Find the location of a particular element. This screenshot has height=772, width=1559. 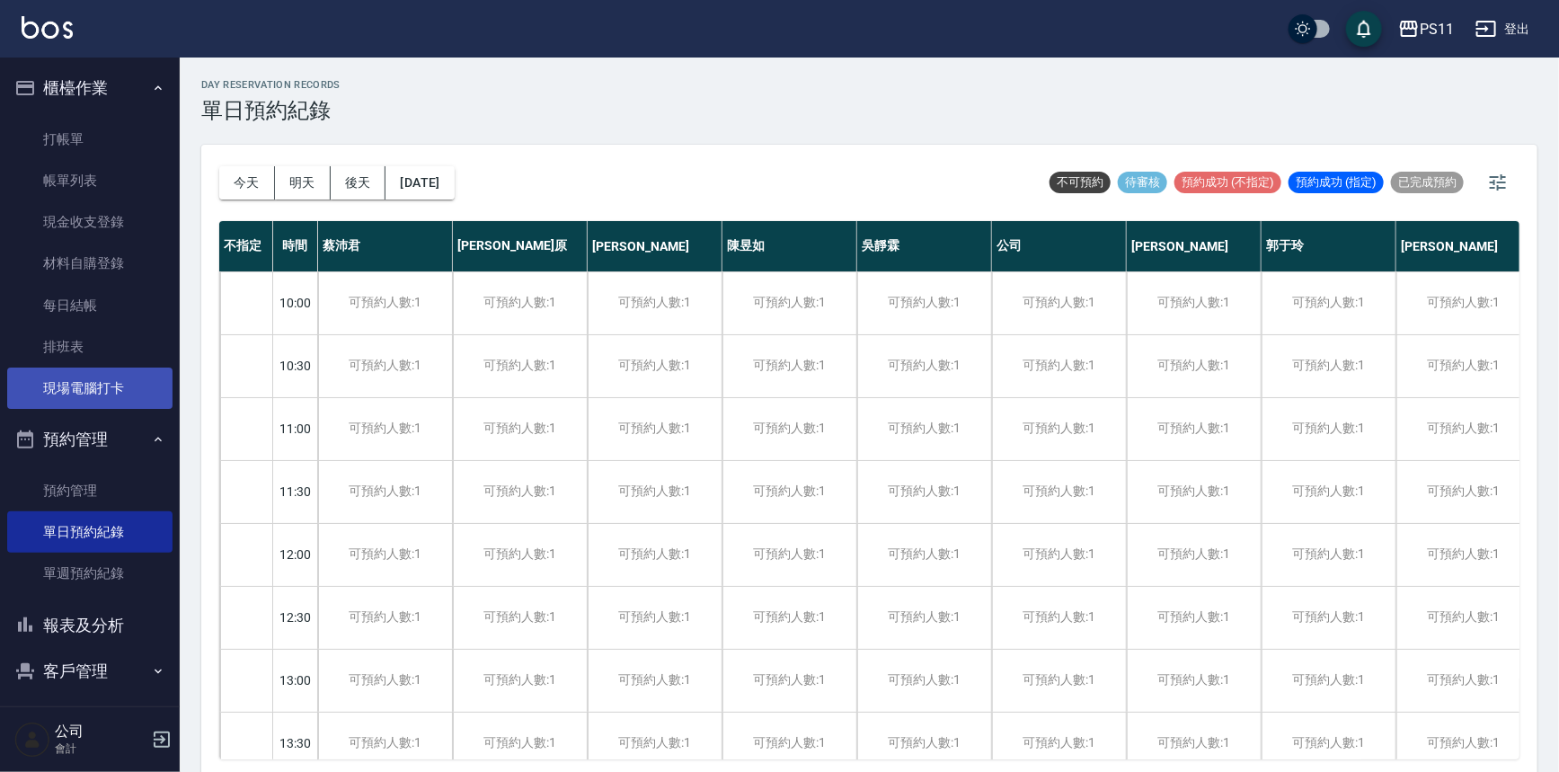

span: 預約成功 (不指定) is located at coordinates (1227, 182).